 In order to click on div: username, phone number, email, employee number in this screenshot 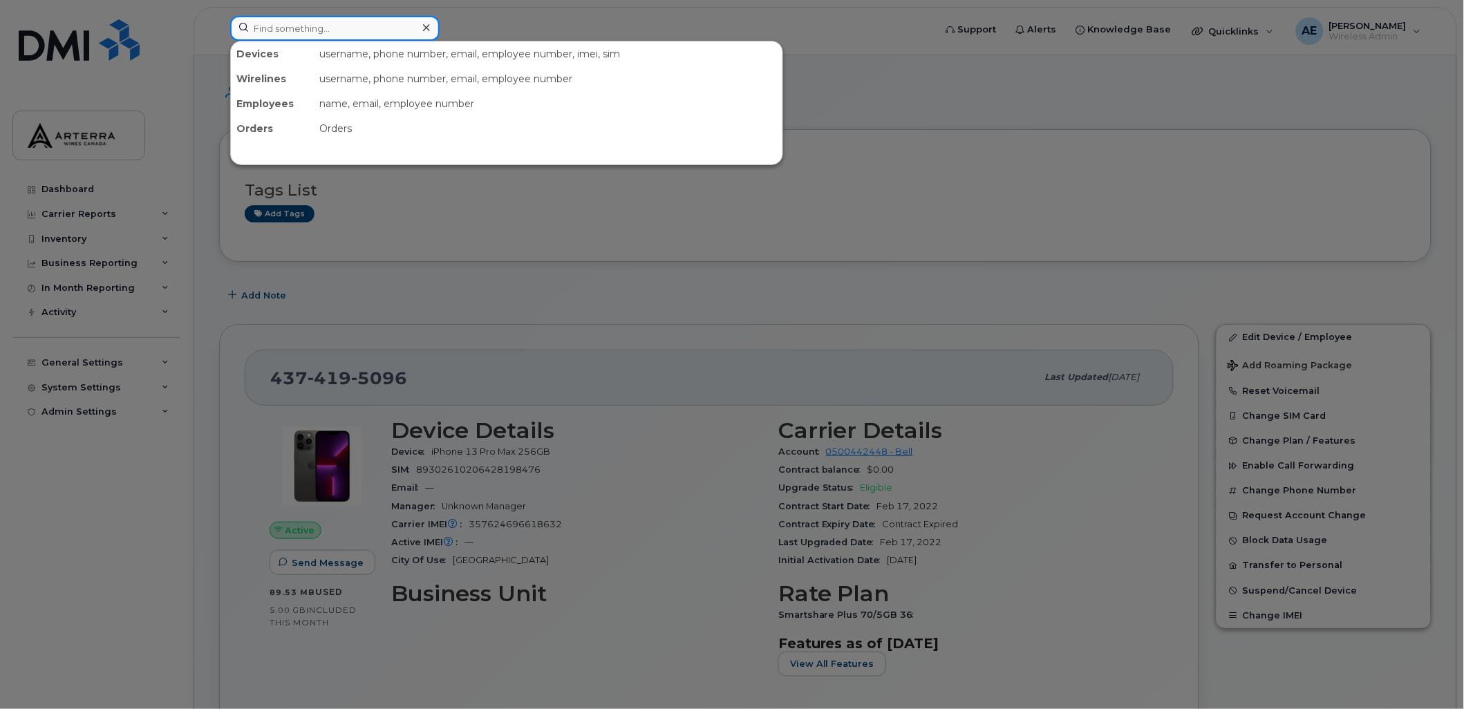, I will do `click(548, 79)`.